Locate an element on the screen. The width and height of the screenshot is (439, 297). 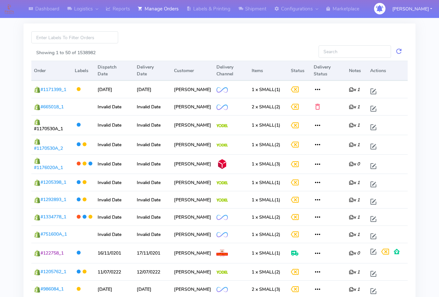
span: #665018_1 is located at coordinates (52, 107).